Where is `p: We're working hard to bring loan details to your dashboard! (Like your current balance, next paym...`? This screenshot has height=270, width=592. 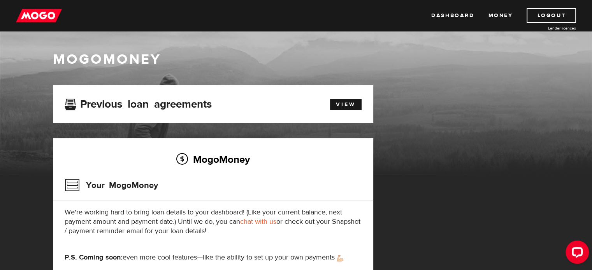
p: We're working hard to bring loan details to your dashboard! (Like your current balance, next paym... is located at coordinates (213, 222).